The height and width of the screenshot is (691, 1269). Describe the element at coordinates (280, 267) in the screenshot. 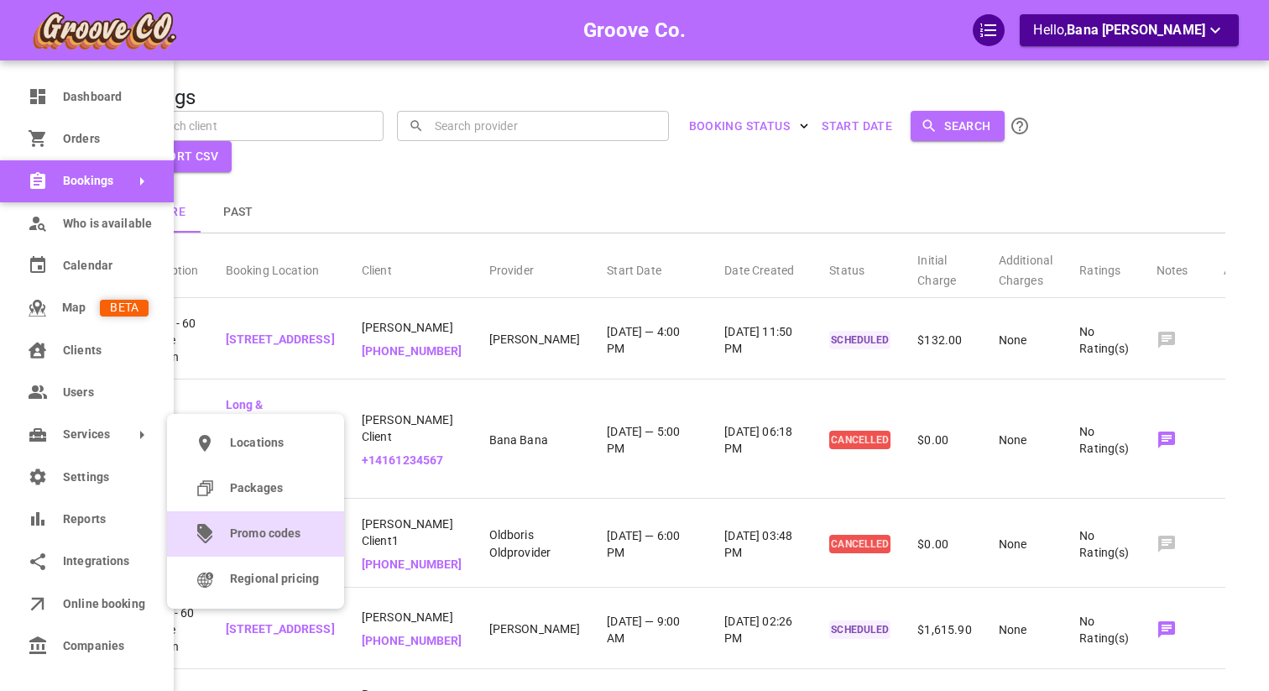

I see `th: Booking Location` at that location.